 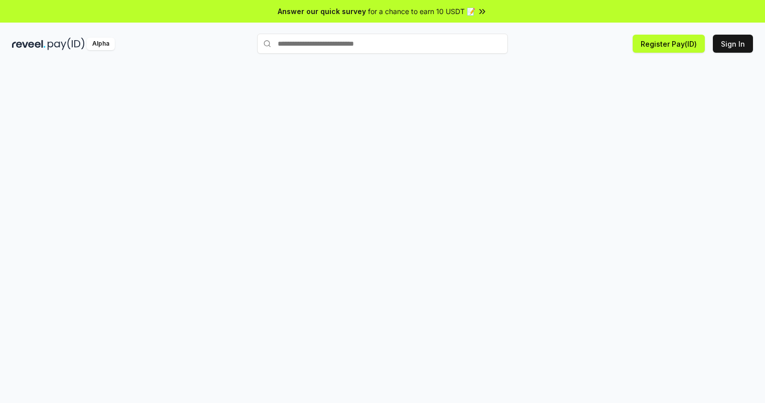 What do you see at coordinates (733, 44) in the screenshot?
I see `button: Sign In` at bounding box center [733, 44].